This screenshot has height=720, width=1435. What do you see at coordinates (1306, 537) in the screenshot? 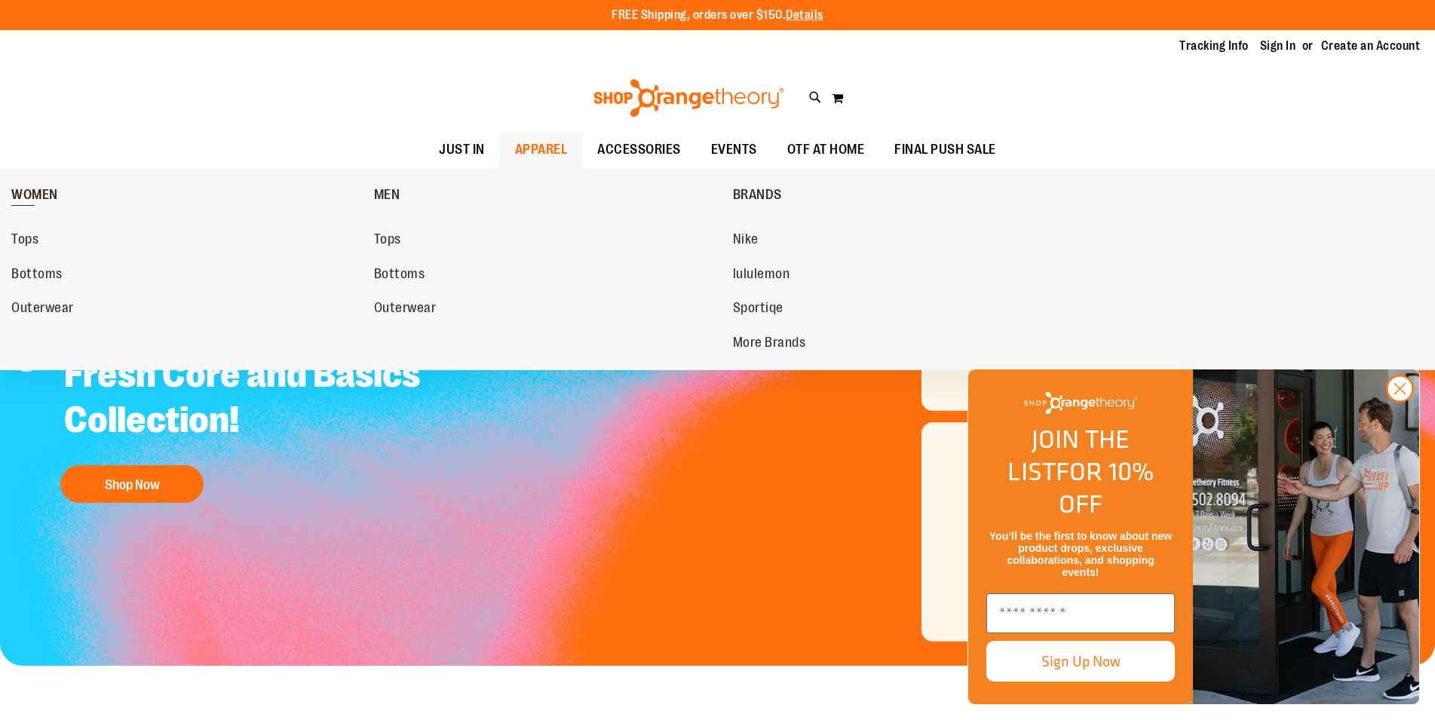
I see `img: Shop Orangtheory` at bounding box center [1306, 537].